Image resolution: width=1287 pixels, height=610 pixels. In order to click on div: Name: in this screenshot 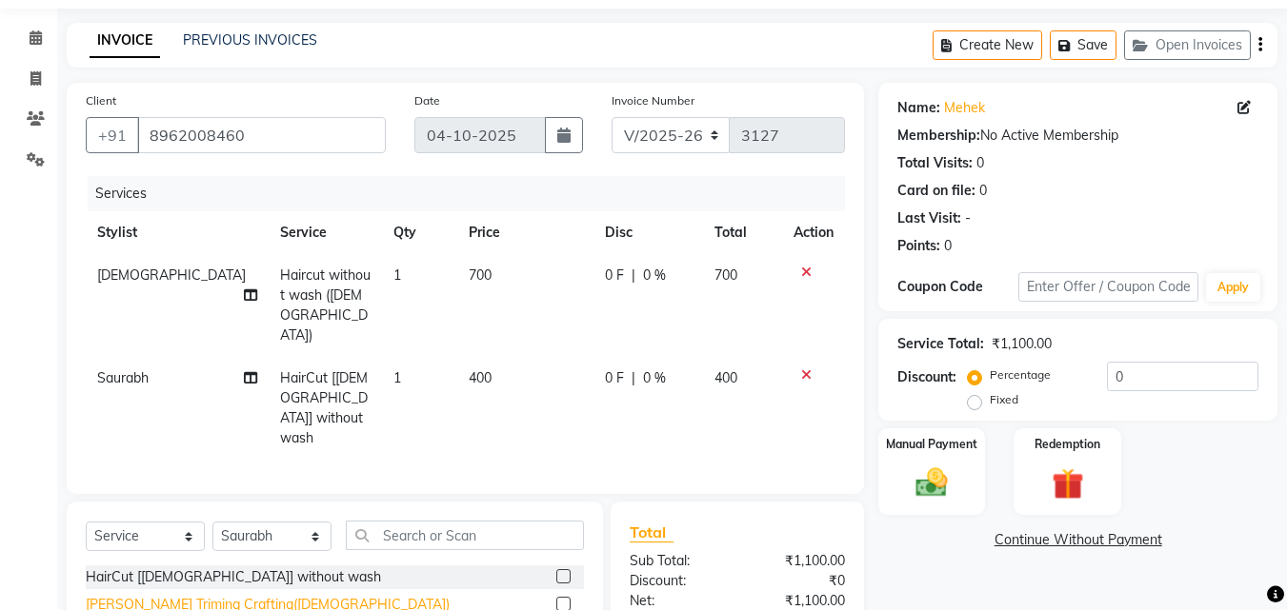, I will do `click(918, 108)`.